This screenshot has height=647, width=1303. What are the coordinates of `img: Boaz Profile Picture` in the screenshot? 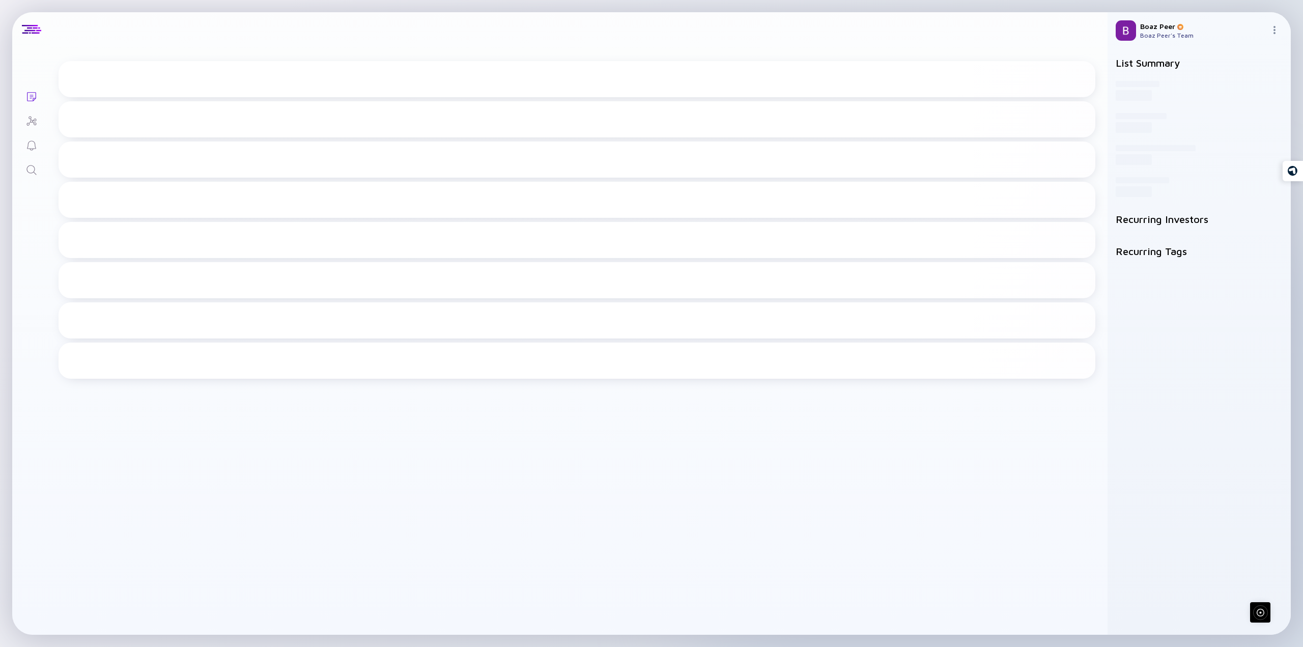 It's located at (1126, 31).